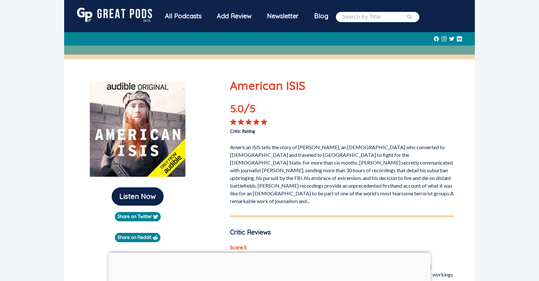  Describe the element at coordinates (321, 16) in the screenshot. I see `a: Blog` at that location.